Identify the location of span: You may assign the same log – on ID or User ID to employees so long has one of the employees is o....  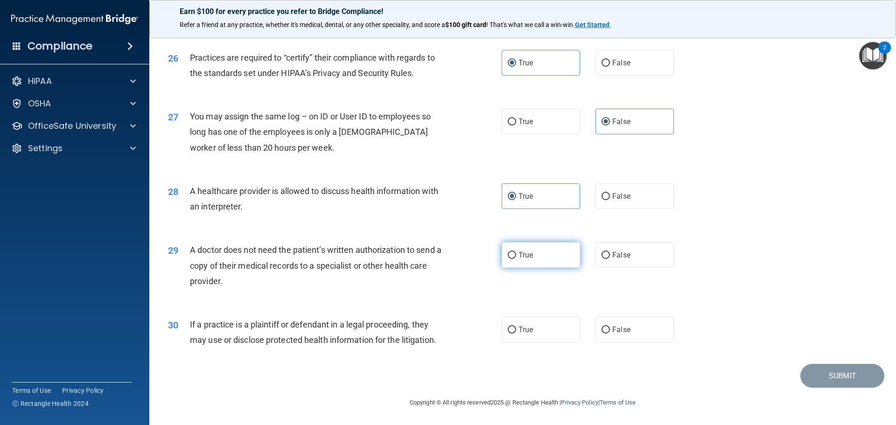
(310, 132).